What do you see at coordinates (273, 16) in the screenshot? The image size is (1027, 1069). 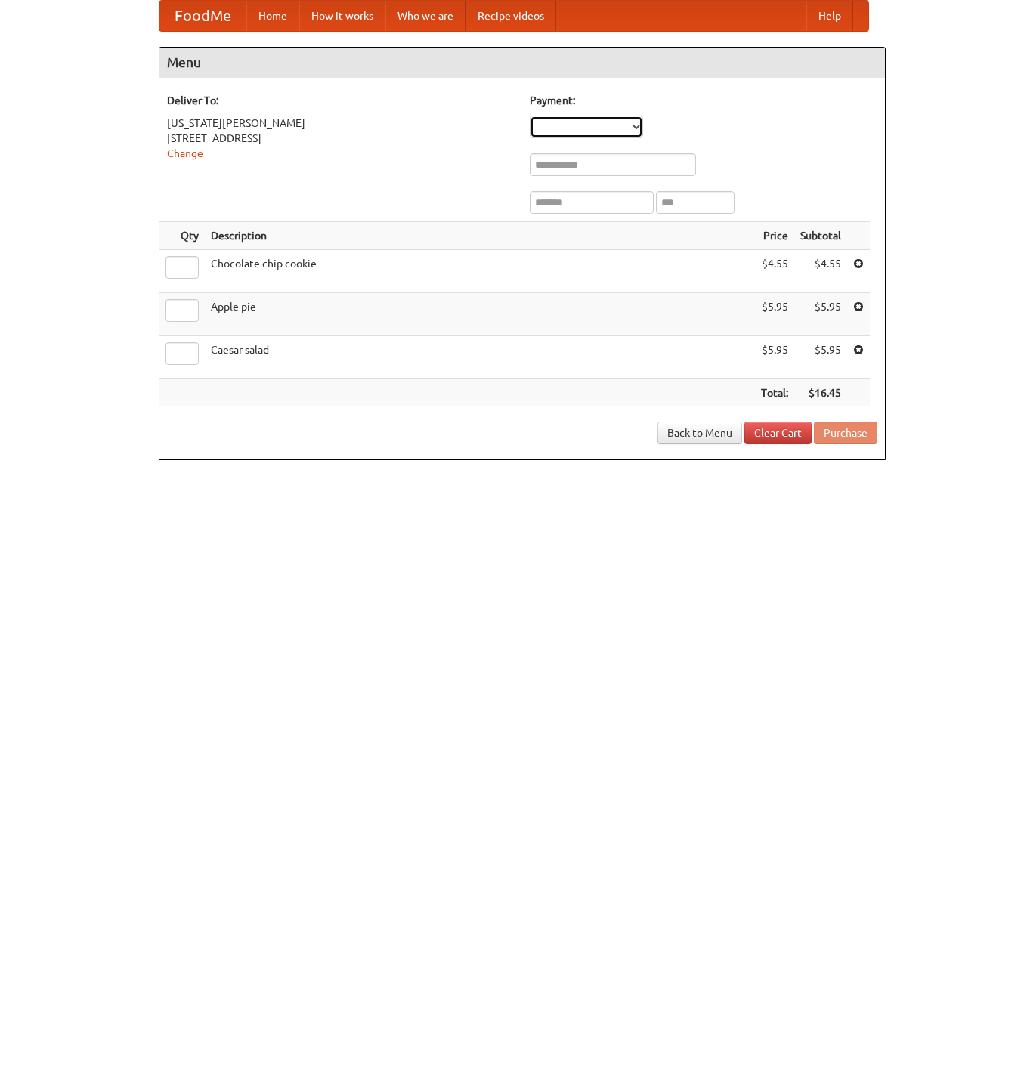 I see `a: Home` at bounding box center [273, 16].